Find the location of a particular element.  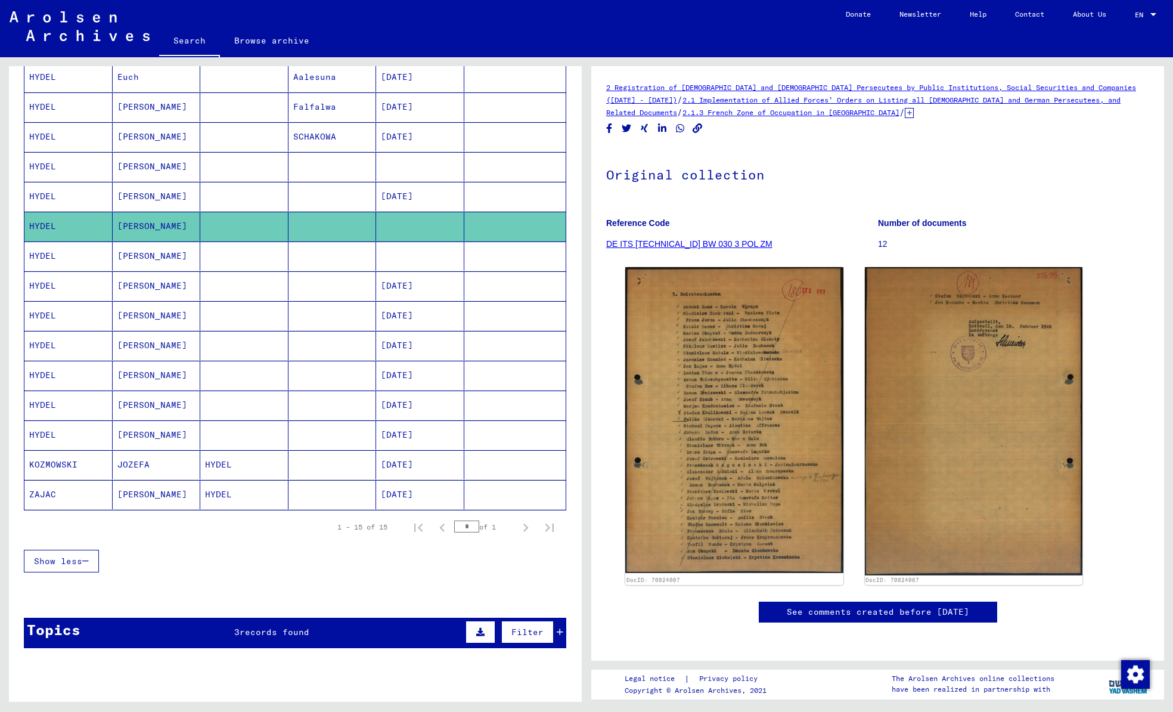

mat-cell: Falfalwa is located at coordinates (333, 107).